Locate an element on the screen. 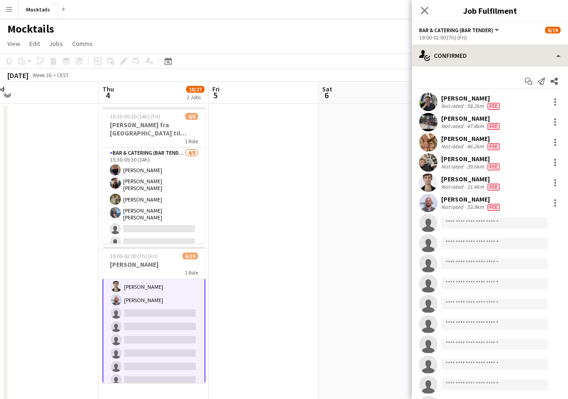 The height and width of the screenshot is (399, 568). span: 4 is located at coordinates (107, 95).